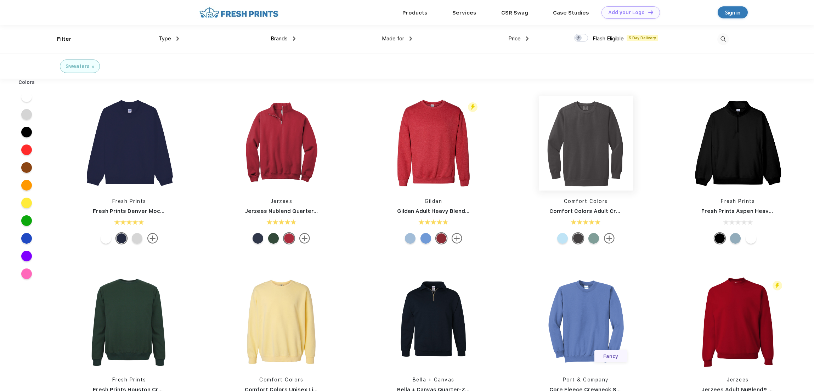  What do you see at coordinates (93, 67) in the screenshot?
I see `img: filter_cancel.svg` at bounding box center [93, 67].